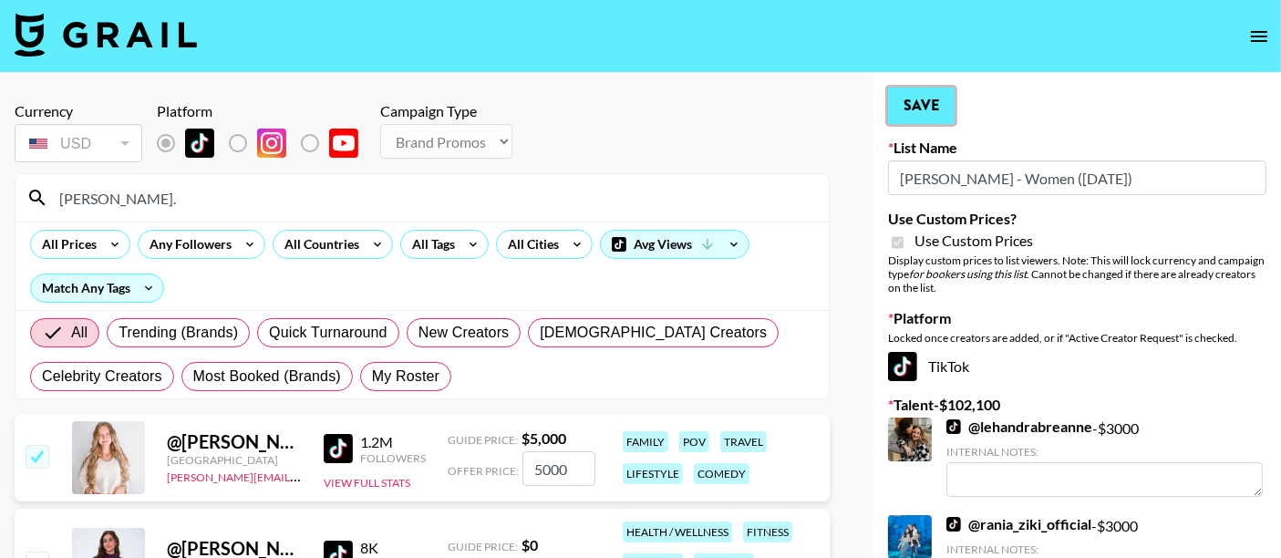 This screenshot has height=558, width=1281. Describe the element at coordinates (406, 376) in the screenshot. I see `span: My Roster` at that location.